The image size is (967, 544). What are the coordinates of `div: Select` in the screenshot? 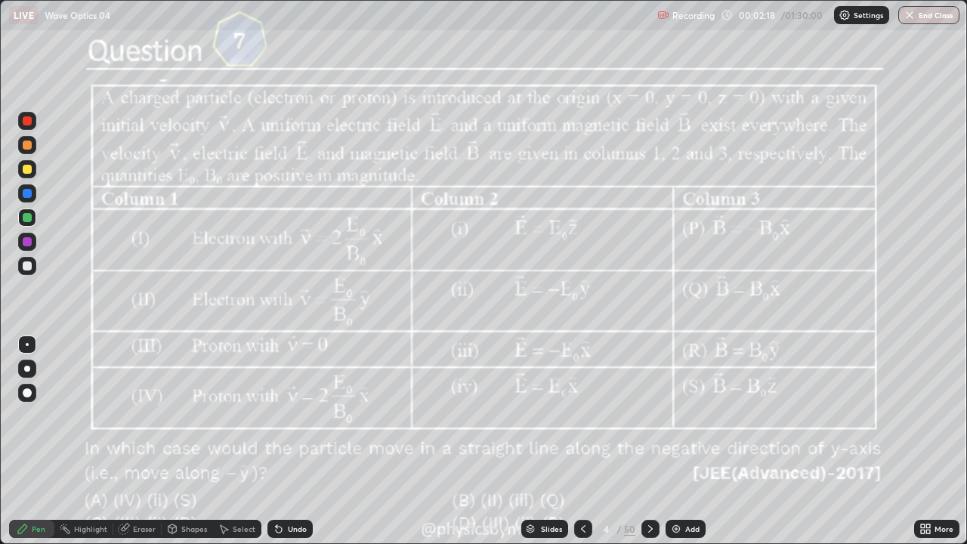 It's located at (244, 529).